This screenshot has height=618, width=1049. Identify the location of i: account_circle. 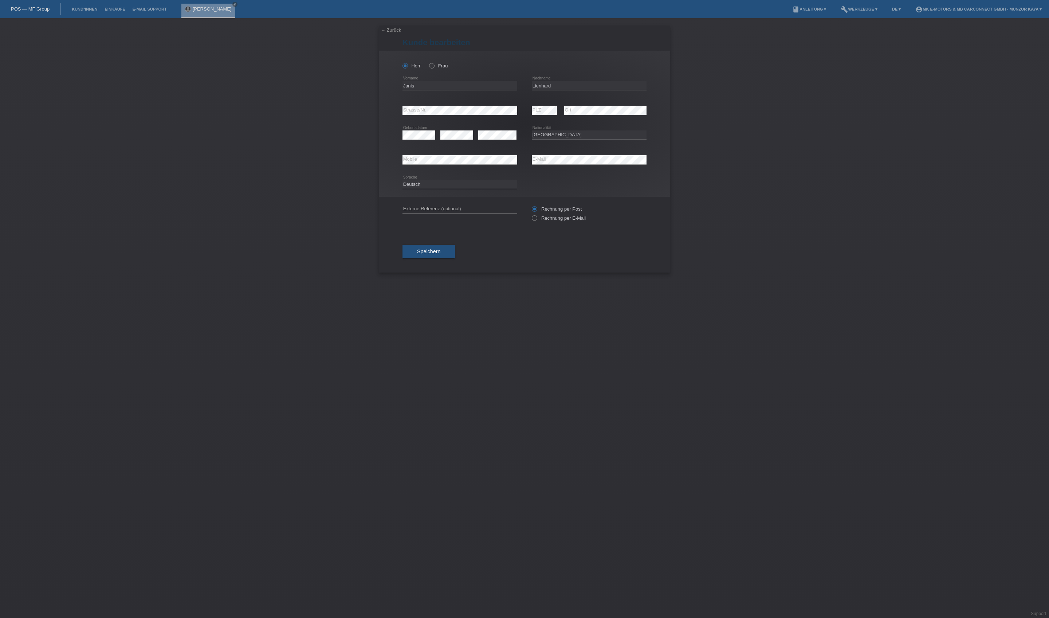
(919, 9).